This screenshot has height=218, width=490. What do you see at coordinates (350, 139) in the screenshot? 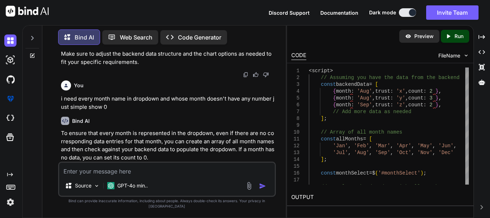
I see `span: allMonths` at bounding box center [350, 139].